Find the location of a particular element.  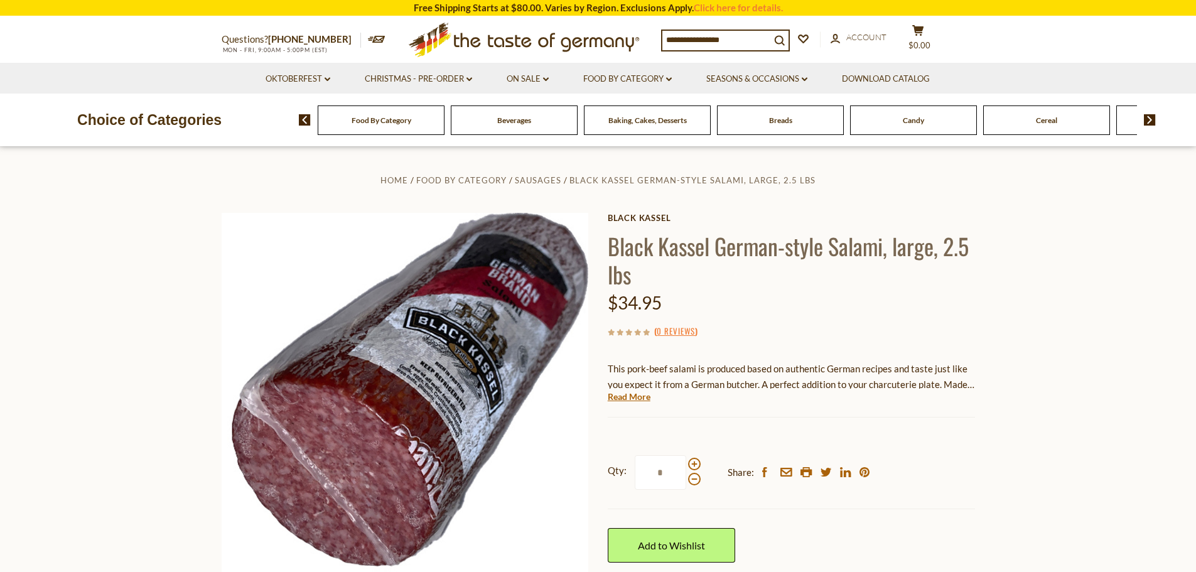

span: Baking, Cakes, Desserts is located at coordinates (648, 120).